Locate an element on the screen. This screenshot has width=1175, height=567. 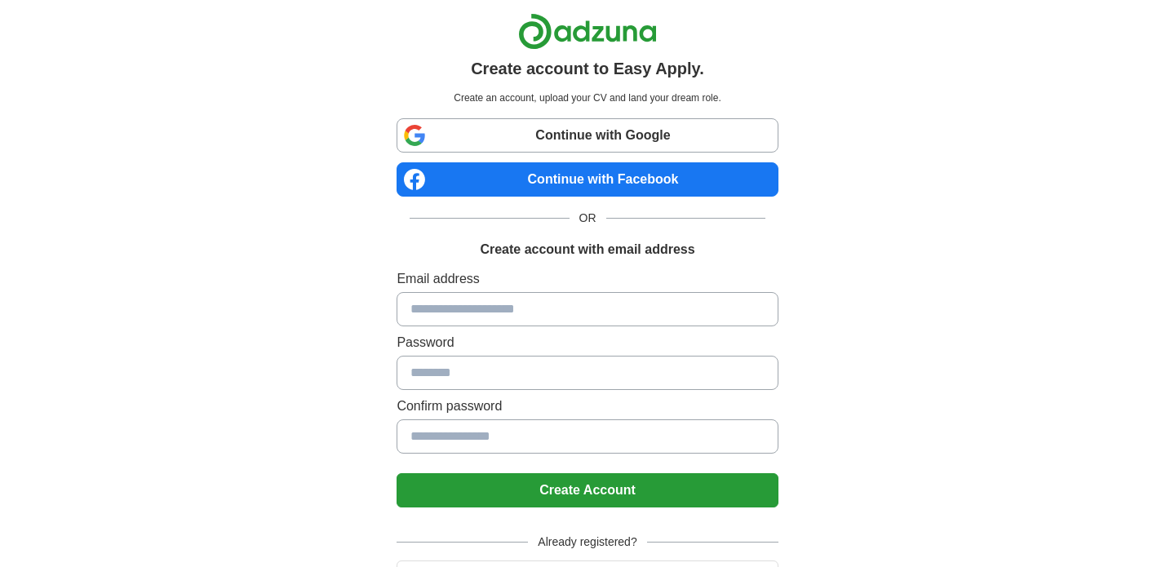
img: Adzuna logo is located at coordinates (587, 31).